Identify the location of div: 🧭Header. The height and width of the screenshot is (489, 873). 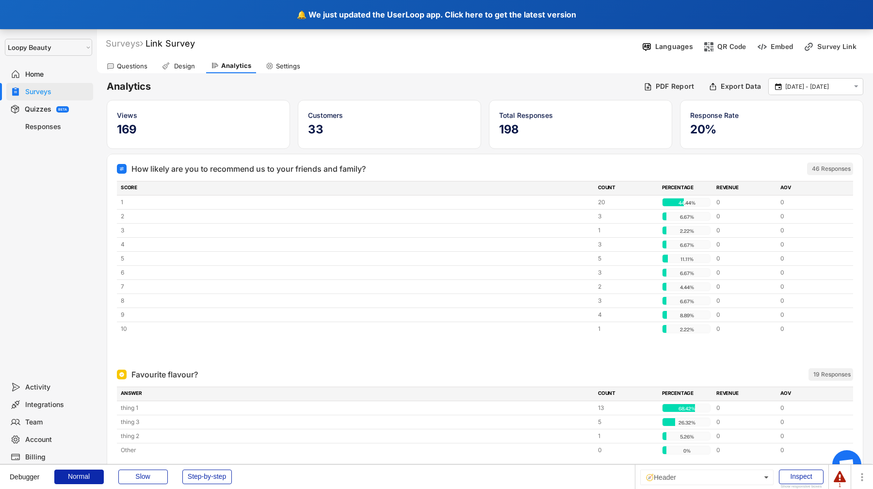
(706, 477).